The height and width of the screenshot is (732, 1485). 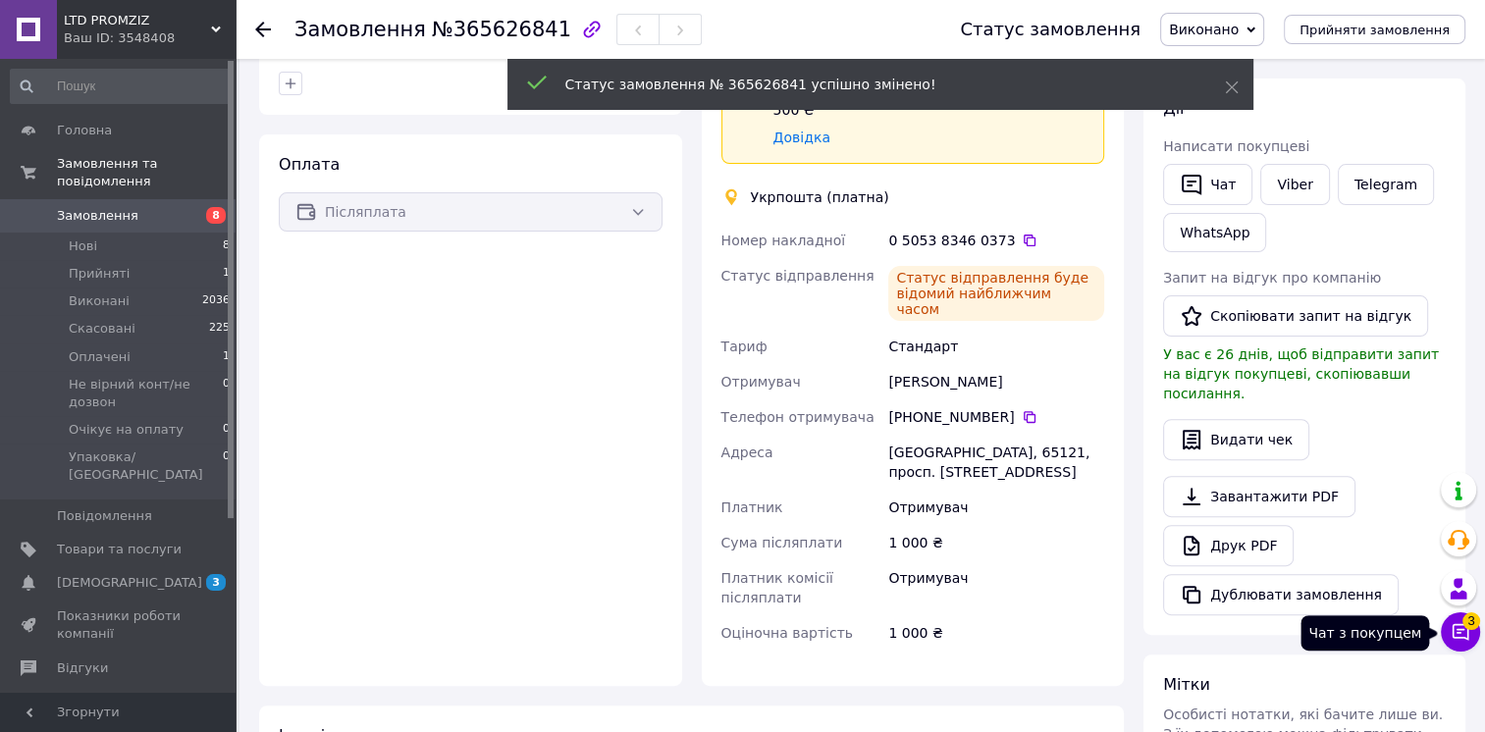 What do you see at coordinates (1272, 278) in the screenshot?
I see `span: Запит на відгук про компанію` at bounding box center [1272, 278].